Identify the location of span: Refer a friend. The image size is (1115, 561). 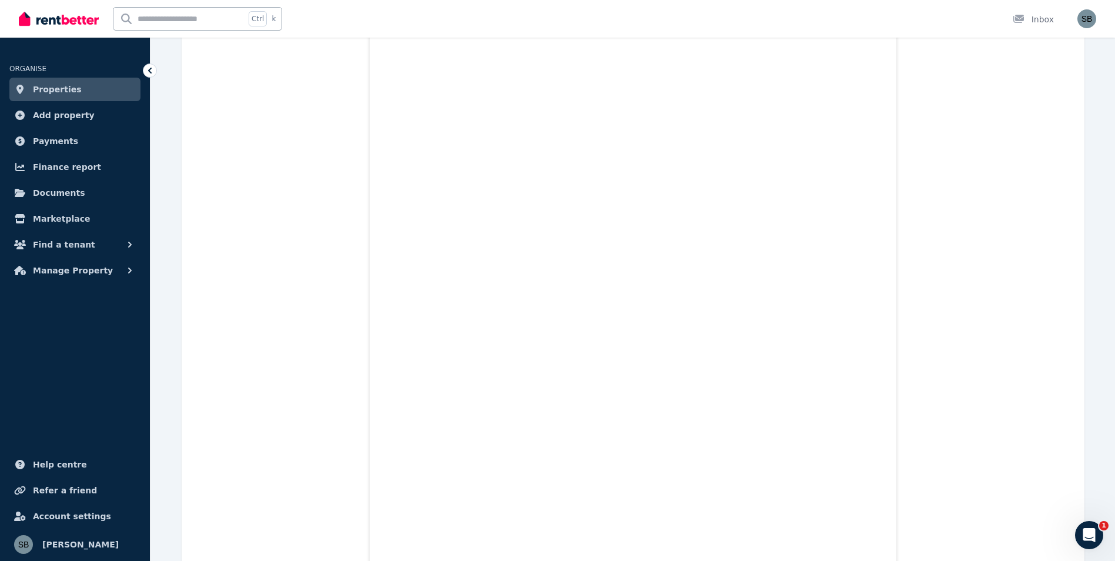
(65, 490).